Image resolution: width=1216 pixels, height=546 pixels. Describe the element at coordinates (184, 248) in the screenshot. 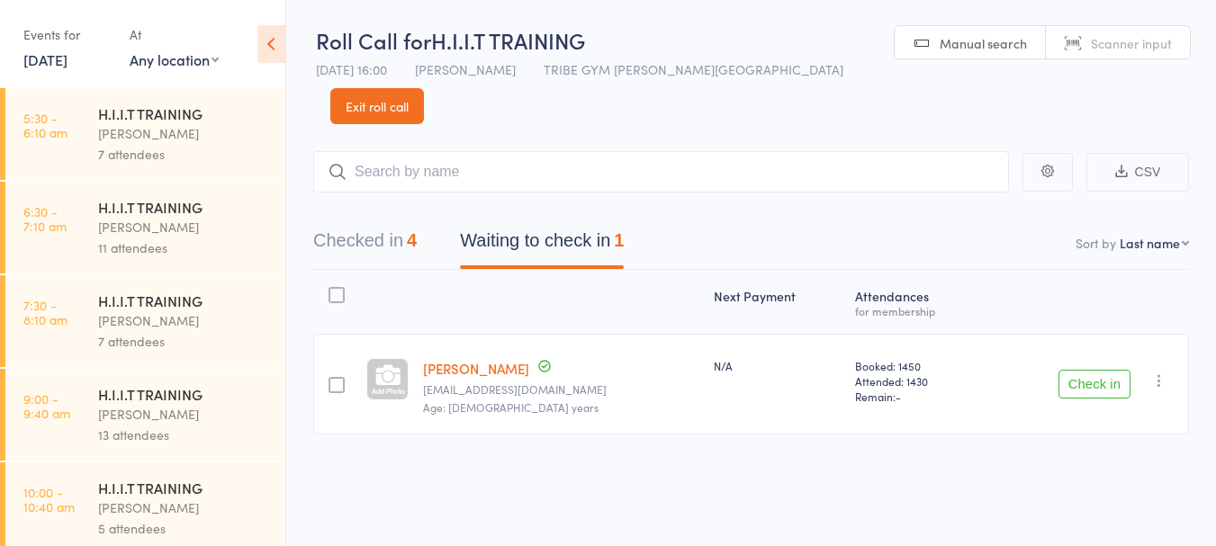

I see `div: 11 attendees` at that location.